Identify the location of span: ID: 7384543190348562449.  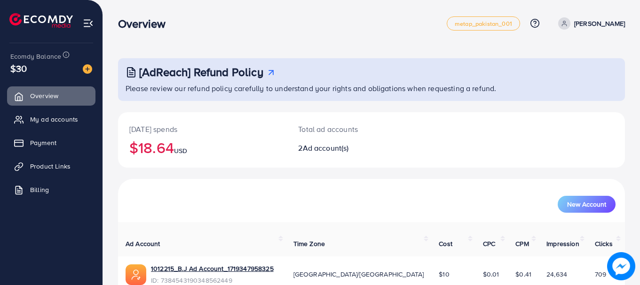
(212, 281).